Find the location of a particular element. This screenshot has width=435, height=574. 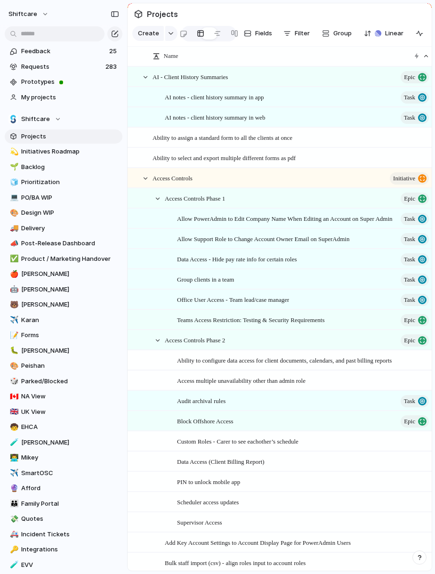

a: 🧊Prioritization is located at coordinates (64, 182).